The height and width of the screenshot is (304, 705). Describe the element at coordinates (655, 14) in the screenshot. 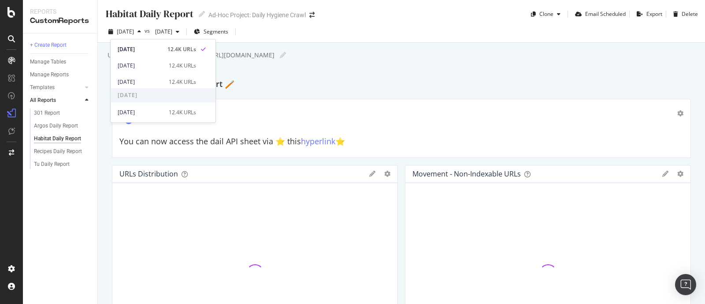

I see `div: Export` at that location.